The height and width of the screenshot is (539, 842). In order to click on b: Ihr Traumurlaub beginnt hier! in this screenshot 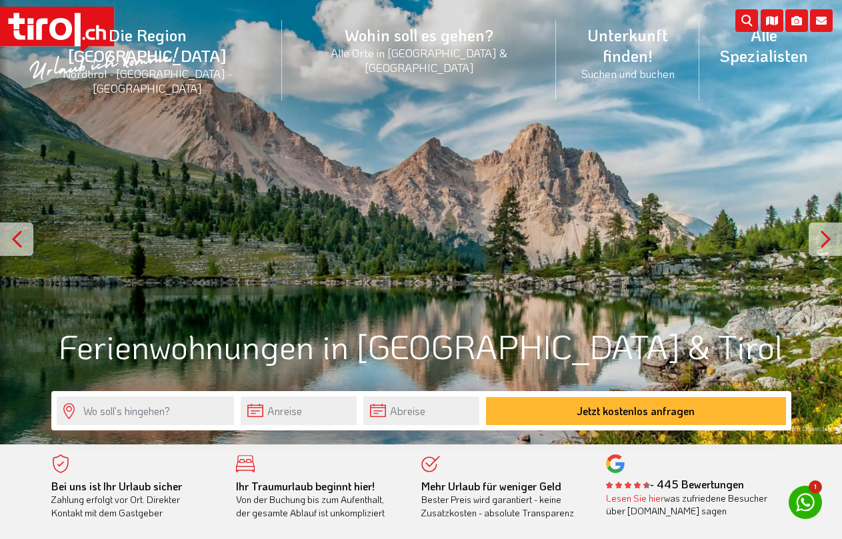, I will do `click(305, 486)`.